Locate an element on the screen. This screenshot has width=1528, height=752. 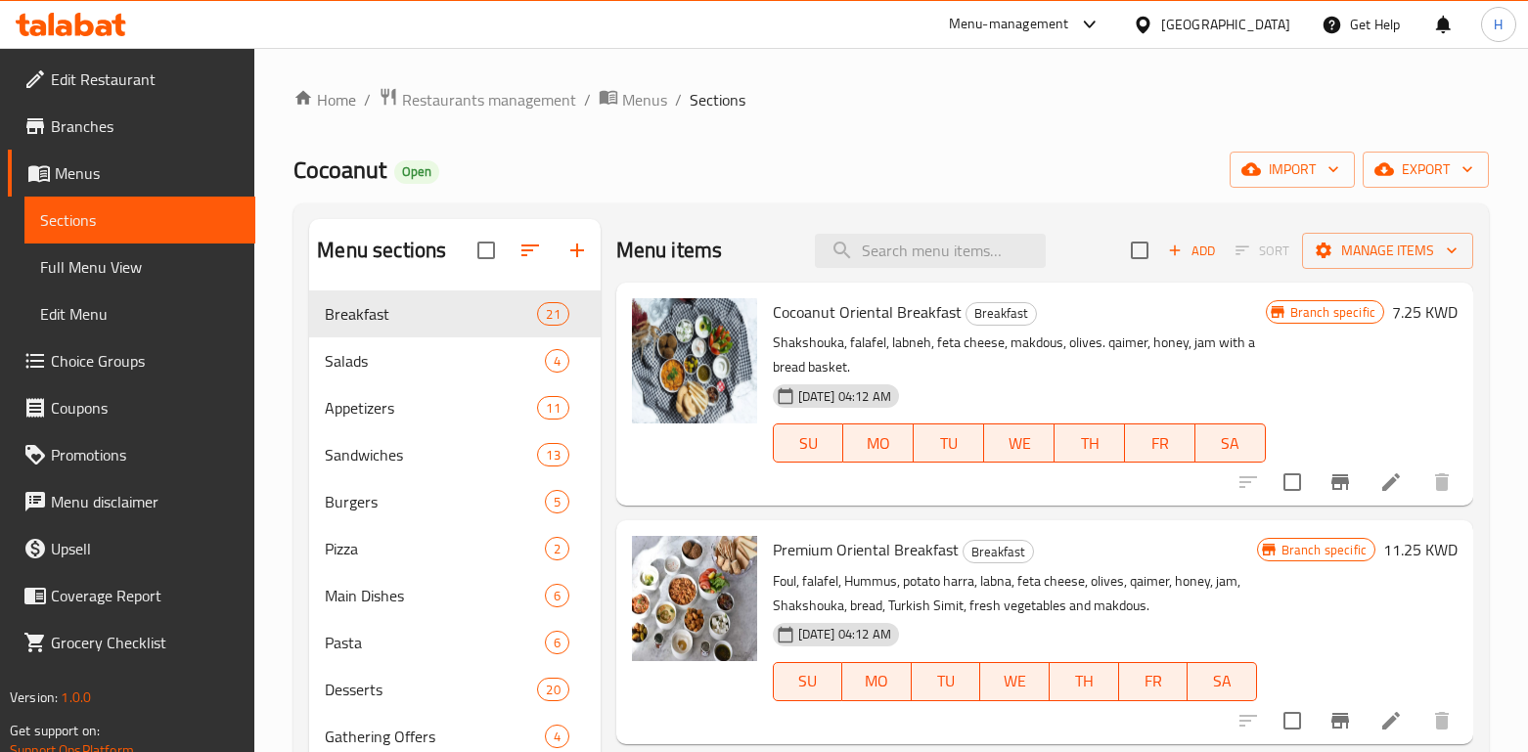
span: Main Dishes is located at coordinates (434, 596).